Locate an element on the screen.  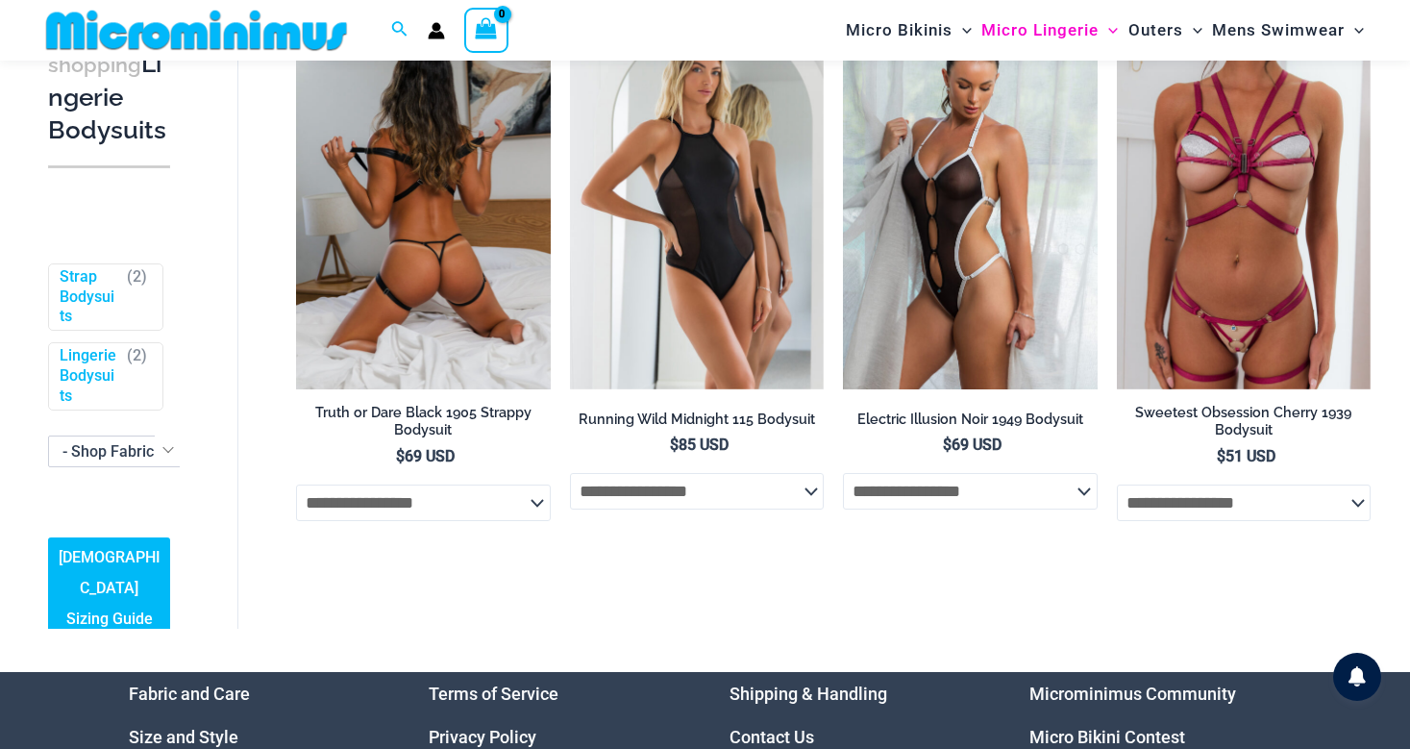
a: Running Wild Midnight 115 Bodysuit is located at coordinates (697, 423).